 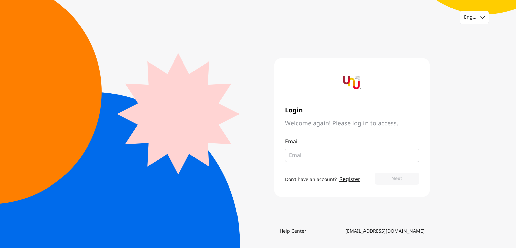 What do you see at coordinates (293, 231) in the screenshot?
I see `a: Help Center` at bounding box center [293, 231].